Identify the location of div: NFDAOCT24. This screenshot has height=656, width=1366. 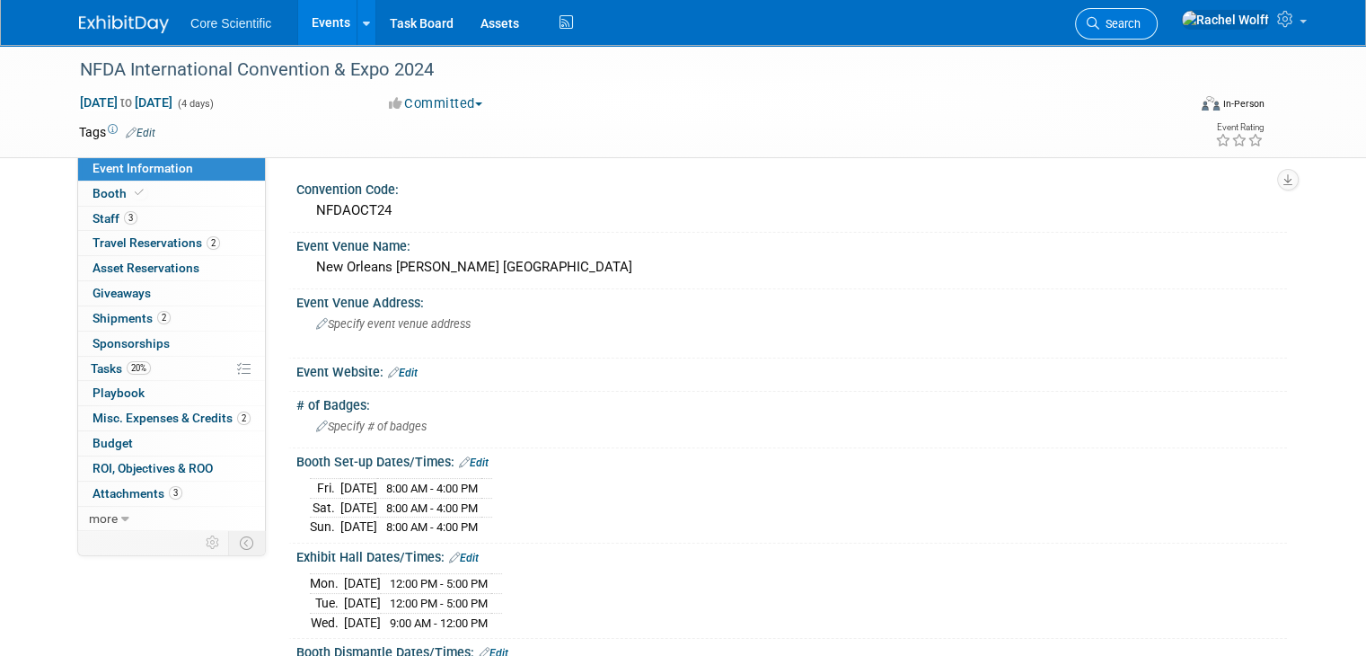
(791, 210).